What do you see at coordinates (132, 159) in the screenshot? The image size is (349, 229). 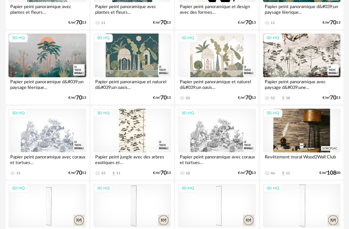 I see `div: Papier peint jungle avec des arbres exotiques et...` at bounding box center [132, 159].